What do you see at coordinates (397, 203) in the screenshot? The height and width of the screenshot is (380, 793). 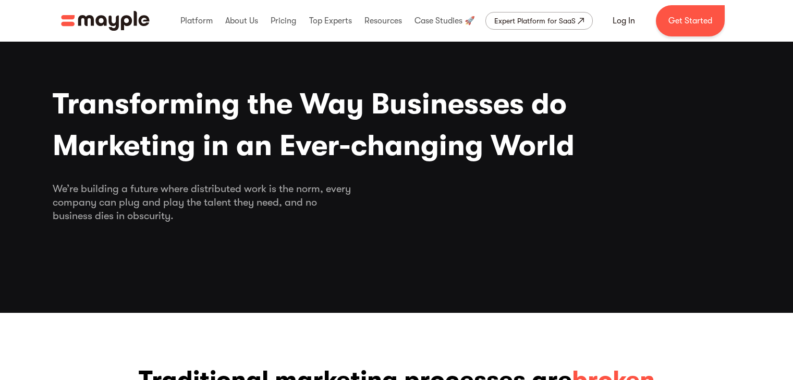 I see `span: company can plug and play the talent they need, and no` at bounding box center [397, 203].